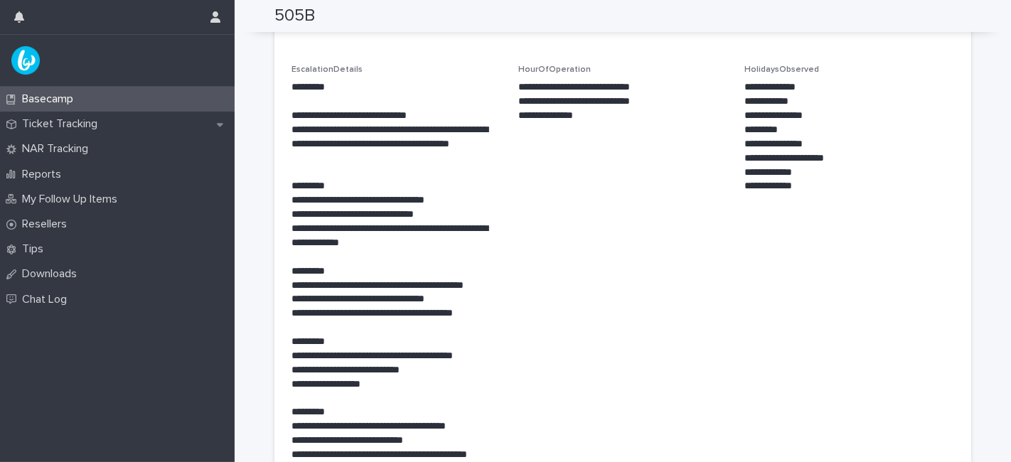  I want to click on h2: 505B, so click(294, 16).